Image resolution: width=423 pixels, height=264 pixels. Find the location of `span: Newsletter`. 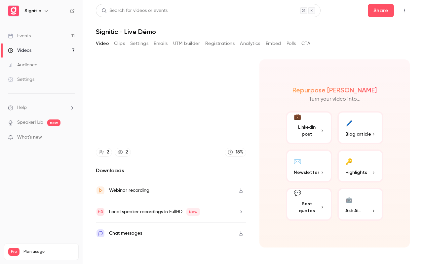

span: Newsletter is located at coordinates (306, 172).